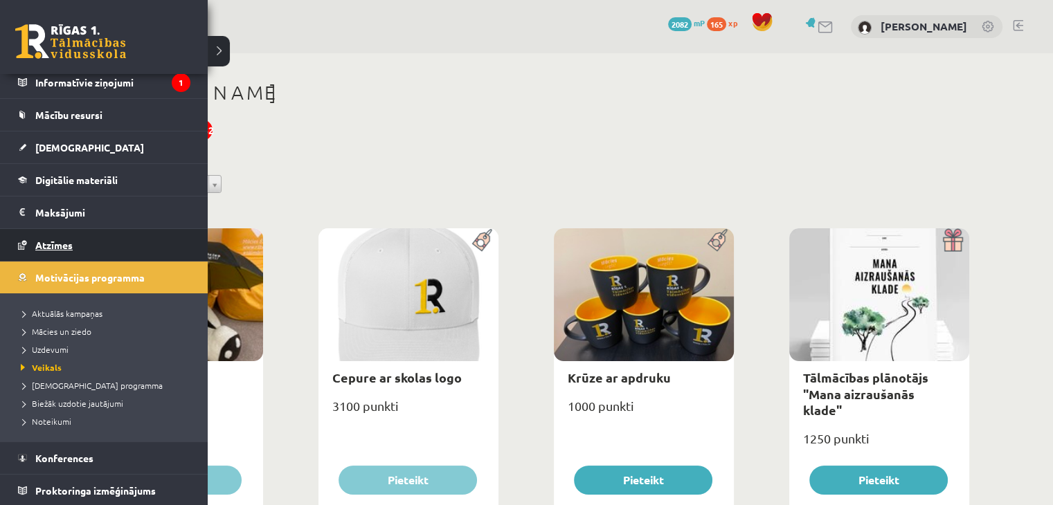 The height and width of the screenshot is (505, 1053). I want to click on span: Digitālie materiāli, so click(76, 180).